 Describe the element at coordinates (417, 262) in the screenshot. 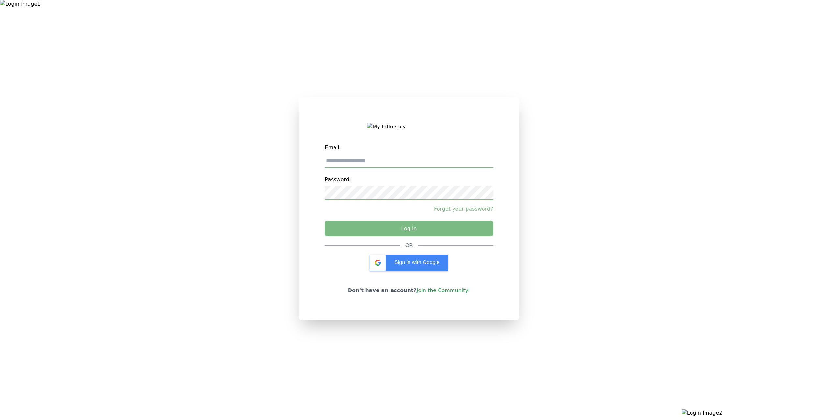

I see `span: Sign in with Google` at that location.